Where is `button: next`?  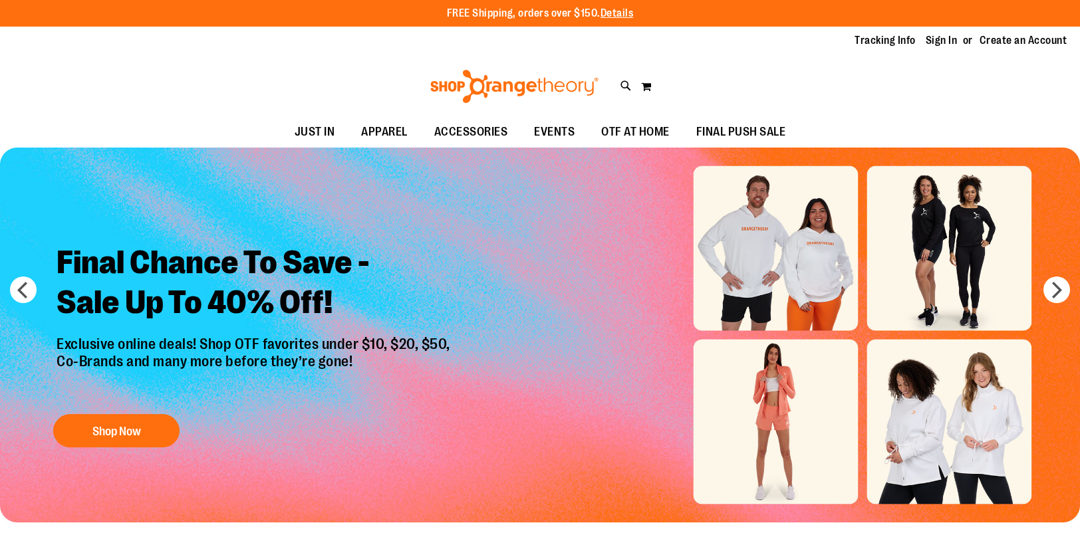 button: next is located at coordinates (1057, 290).